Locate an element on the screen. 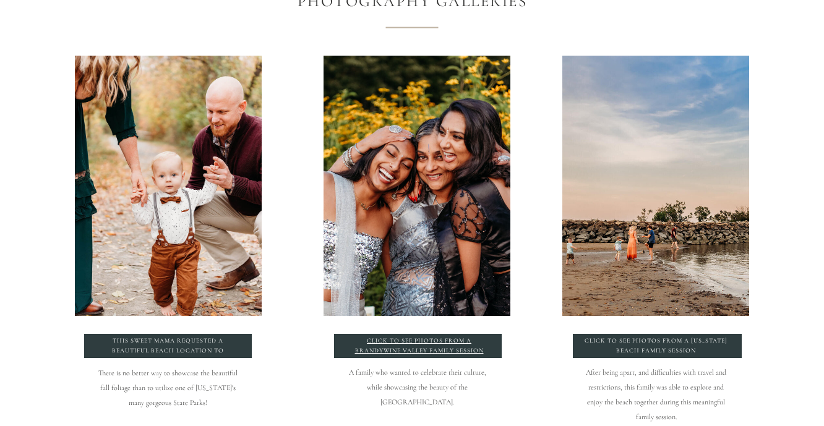 The image size is (824, 426). p: click to see photos from a Brandywine Valley Family Session is located at coordinates (419, 345).